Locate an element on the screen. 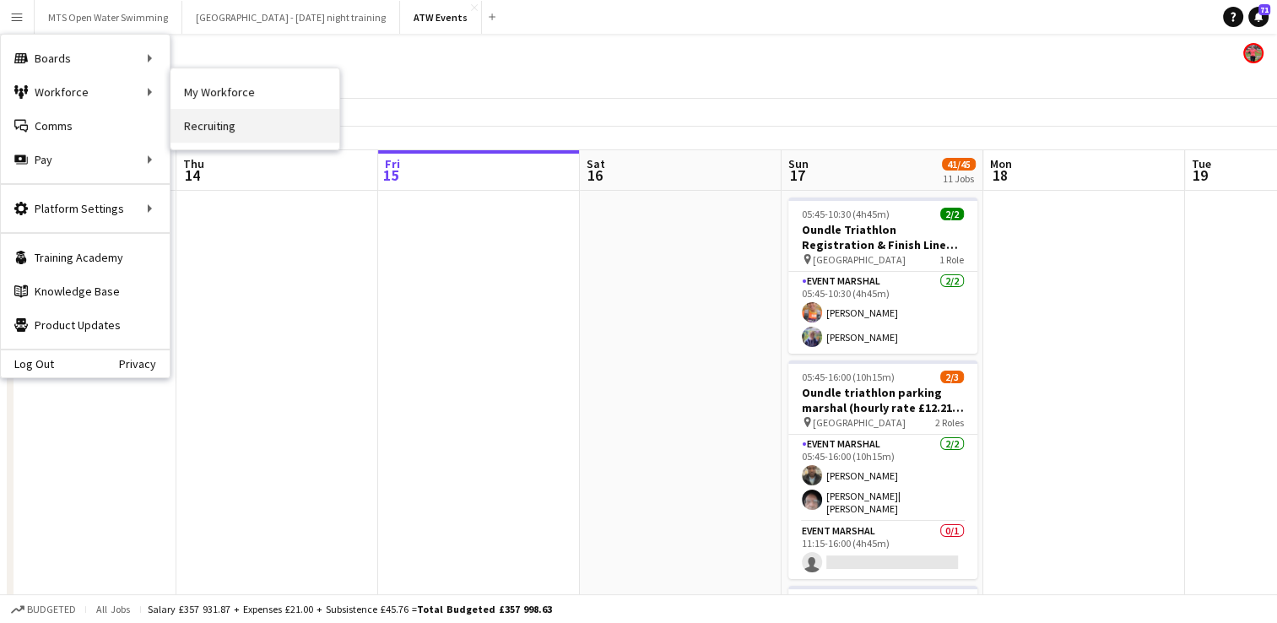  span: 1 Role is located at coordinates (951, 259).